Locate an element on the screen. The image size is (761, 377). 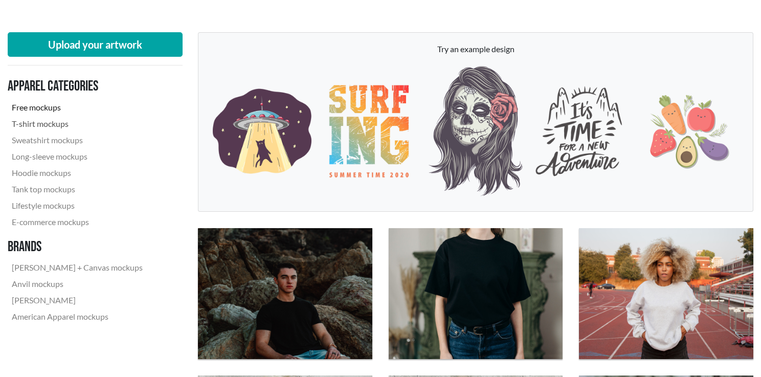
h3: Brands is located at coordinates (77, 247).